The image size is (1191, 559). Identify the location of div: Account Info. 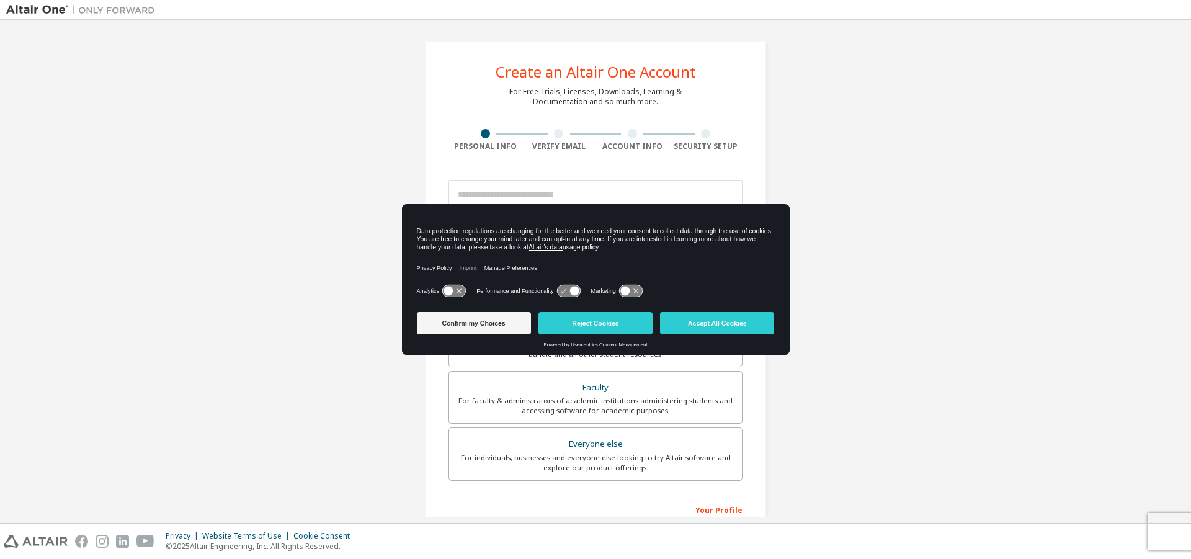
(632, 146).